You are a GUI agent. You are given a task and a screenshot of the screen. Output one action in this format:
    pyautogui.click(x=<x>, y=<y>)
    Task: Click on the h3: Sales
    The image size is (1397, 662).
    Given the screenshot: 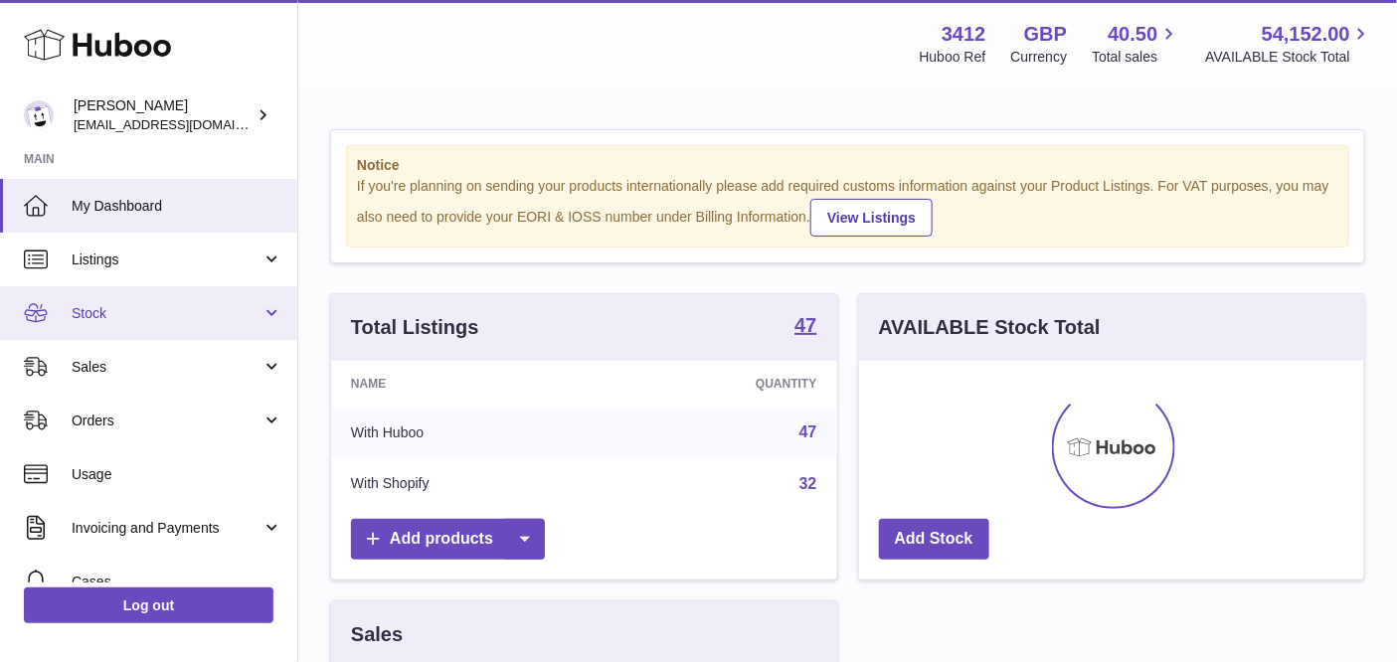 What is the action you would take?
    pyautogui.click(x=377, y=634)
    